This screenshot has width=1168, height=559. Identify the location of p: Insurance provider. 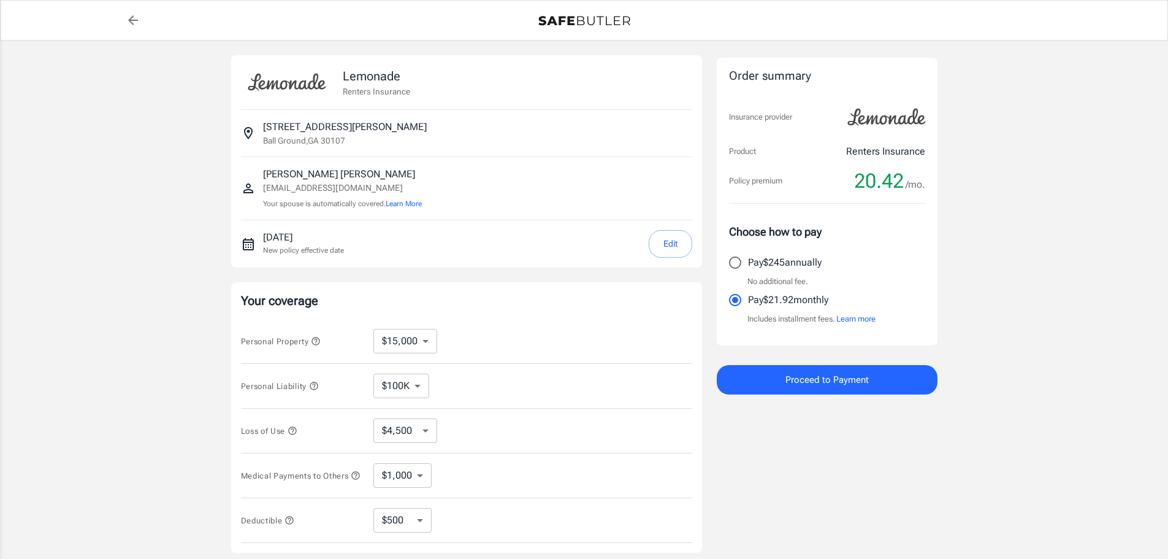
(760, 117).